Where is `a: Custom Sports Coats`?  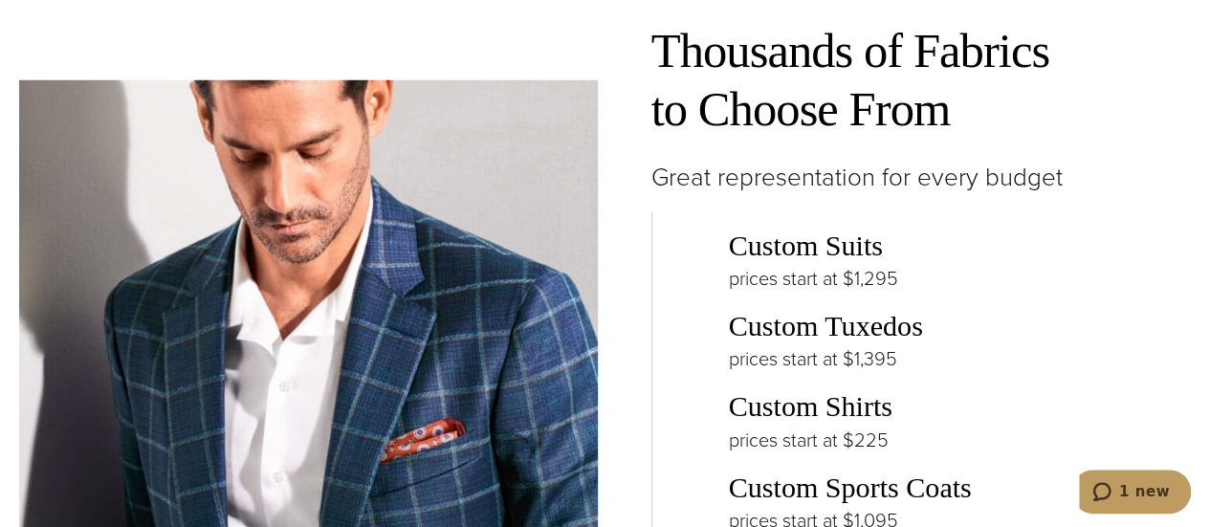
a: Custom Sports Coats is located at coordinates (850, 488).